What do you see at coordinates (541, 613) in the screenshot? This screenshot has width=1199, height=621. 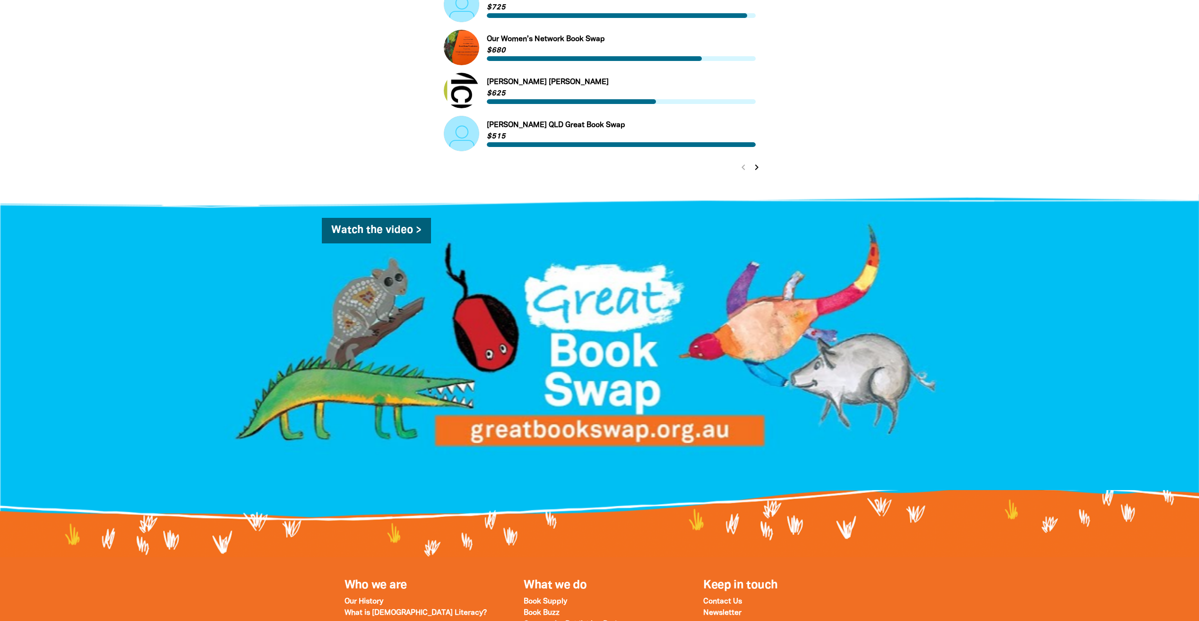 I see `a: Book Buzz` at bounding box center [541, 613].